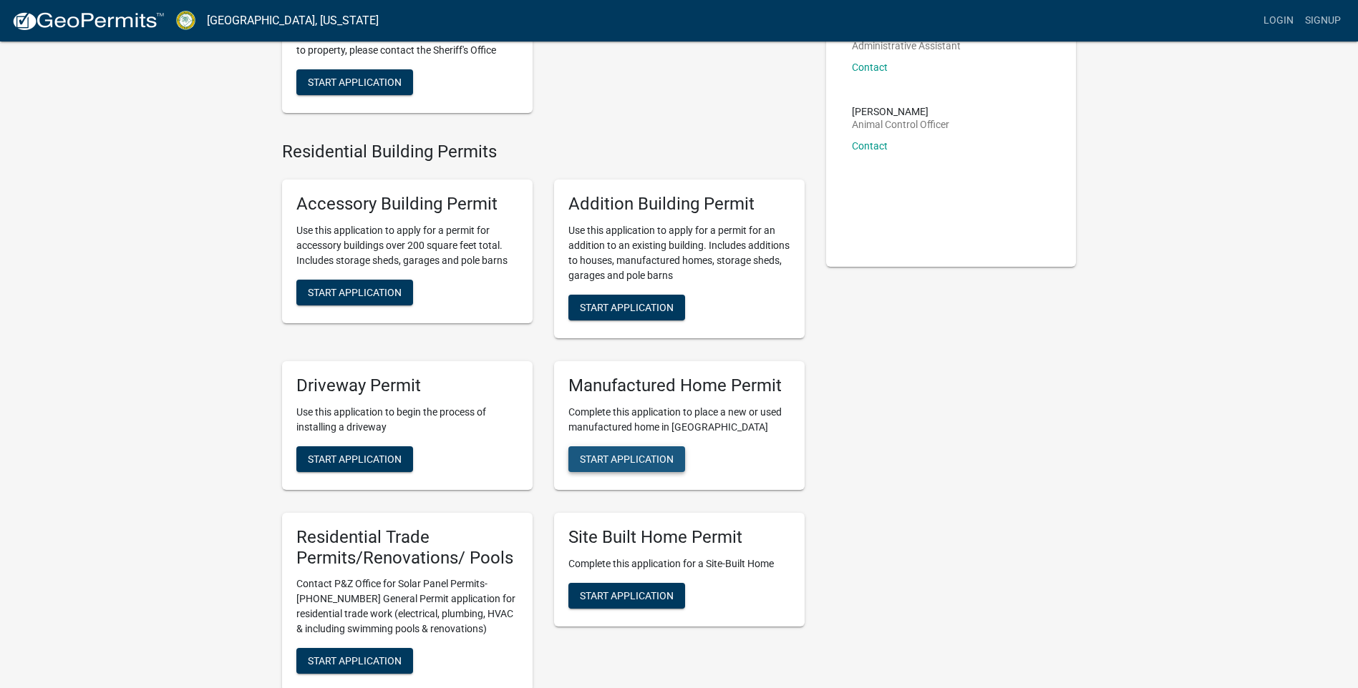 The image size is (1358, 688). Describe the element at coordinates (906, 46) in the screenshot. I see `p: Administrative Assistant` at that location.